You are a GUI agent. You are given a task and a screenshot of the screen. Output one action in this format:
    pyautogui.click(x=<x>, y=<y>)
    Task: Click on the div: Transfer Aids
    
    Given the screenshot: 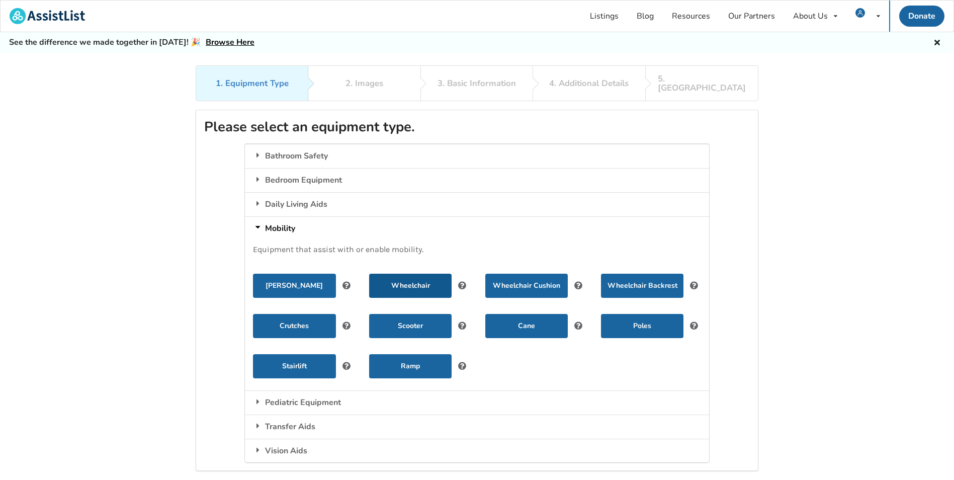 What is the action you would take?
    pyautogui.click(x=477, y=427)
    